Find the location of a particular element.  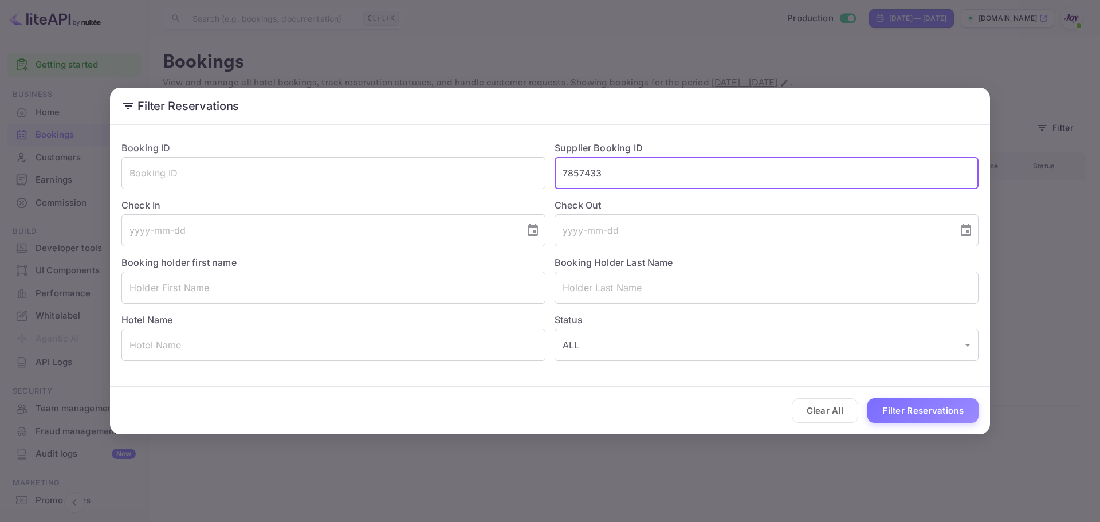

input: Hotel Name is located at coordinates (334, 345).